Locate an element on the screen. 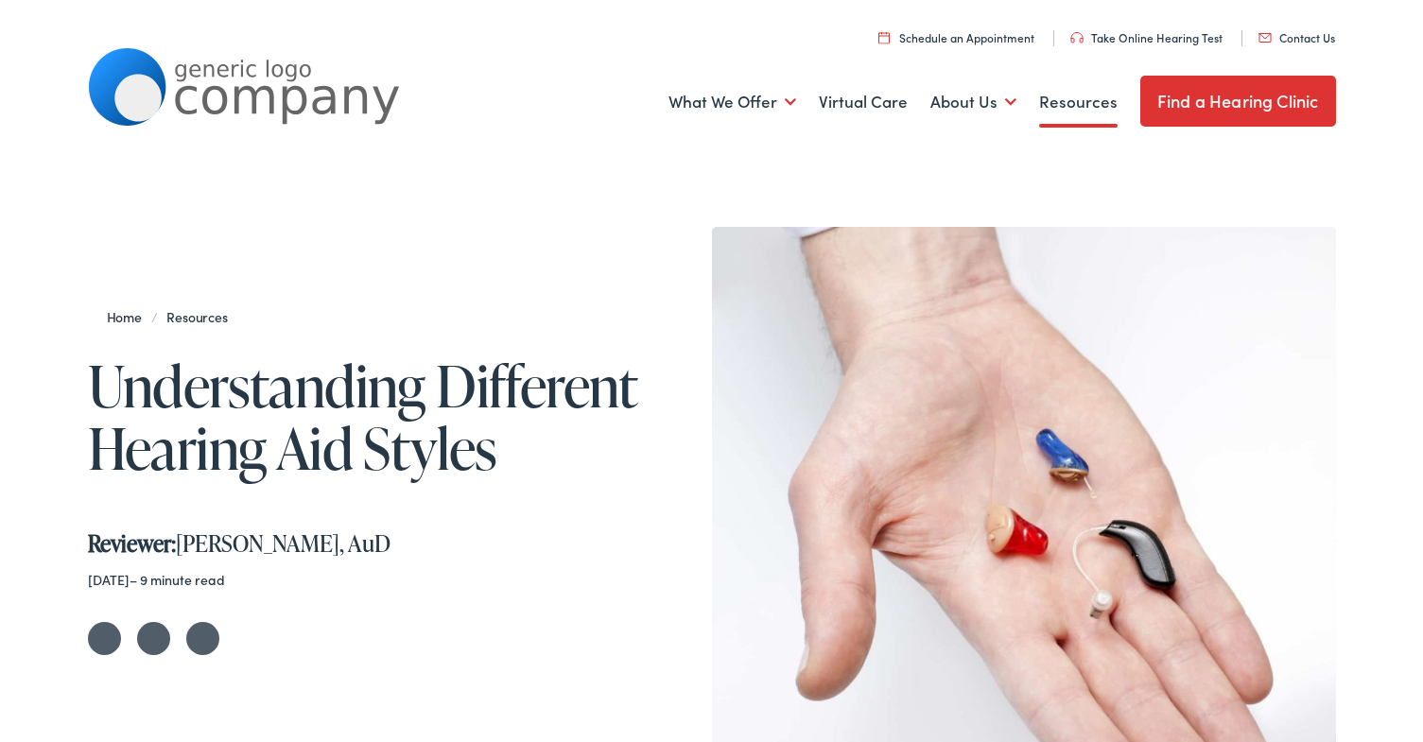 The width and height of the screenshot is (1423, 742). a: What We Offer is located at coordinates (732, 102).